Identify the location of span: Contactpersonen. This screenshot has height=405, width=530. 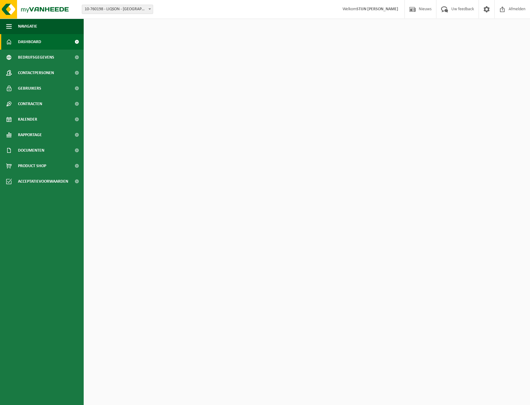
(36, 73).